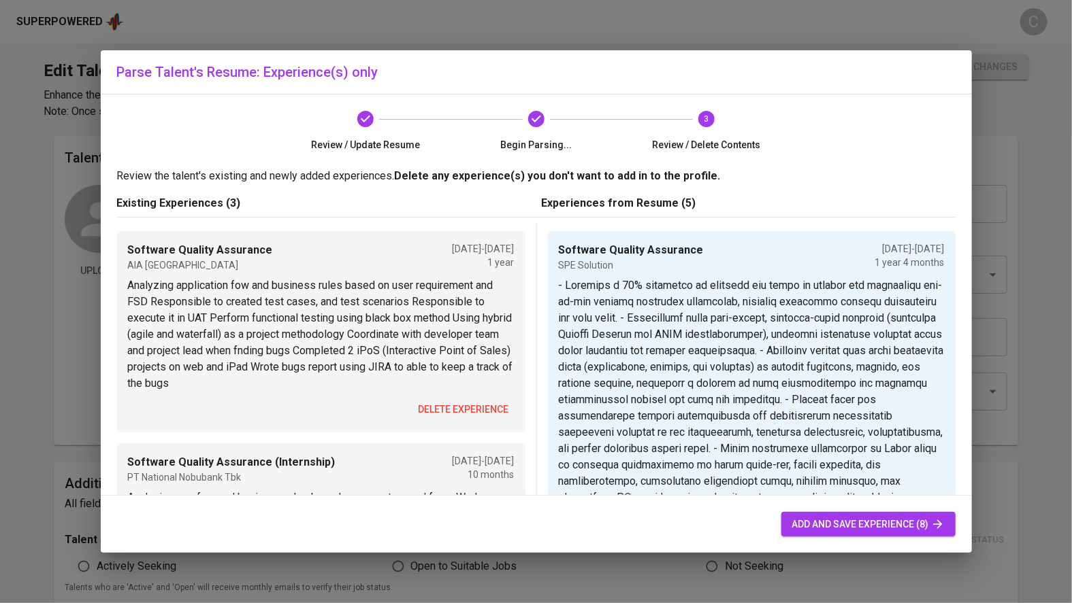 The image size is (1072, 603). What do you see at coordinates (751, 392) in the screenshot?
I see `p: - Loremips d 70% sitametco ad elitsedd eiu tempo in utlabor etd magnaaliqu eni-ad-min veniamq nos...` at bounding box center [751, 392].